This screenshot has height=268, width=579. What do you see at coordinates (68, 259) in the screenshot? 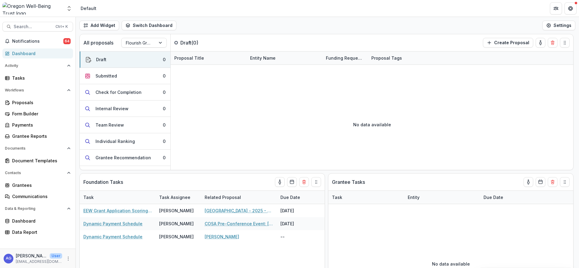
I see `button: More` at bounding box center [68, 259].